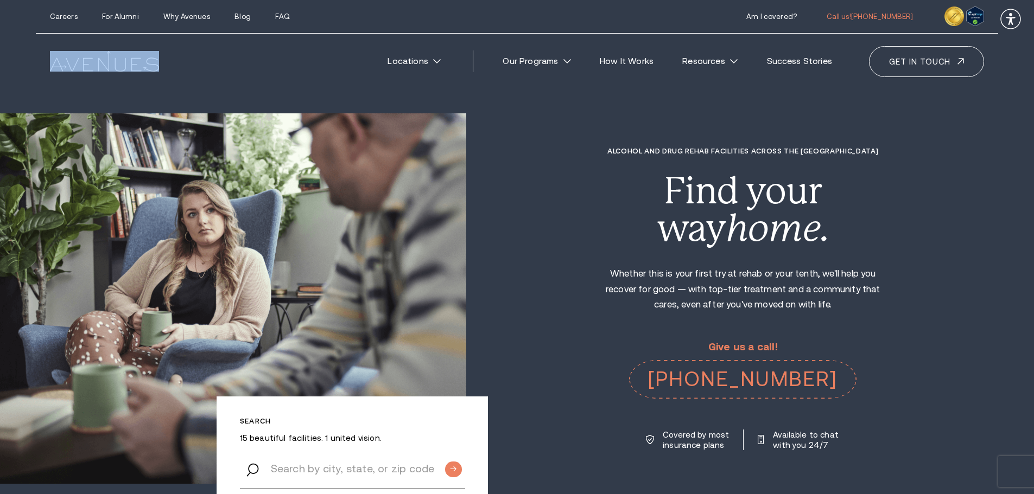 The height and width of the screenshot is (494, 1034). What do you see at coordinates (688, 440) in the screenshot?
I see `a: Covered by most insurance plans` at bounding box center [688, 440].